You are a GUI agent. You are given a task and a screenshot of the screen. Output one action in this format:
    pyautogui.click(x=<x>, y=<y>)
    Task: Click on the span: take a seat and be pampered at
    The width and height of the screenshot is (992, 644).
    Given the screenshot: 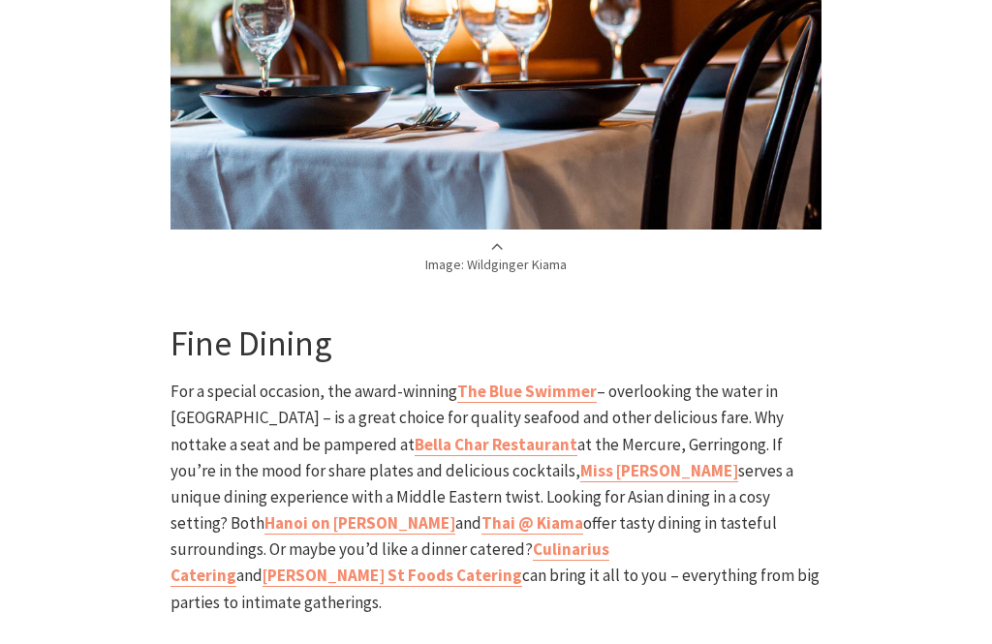 What is the action you would take?
    pyautogui.click(x=304, y=444)
    